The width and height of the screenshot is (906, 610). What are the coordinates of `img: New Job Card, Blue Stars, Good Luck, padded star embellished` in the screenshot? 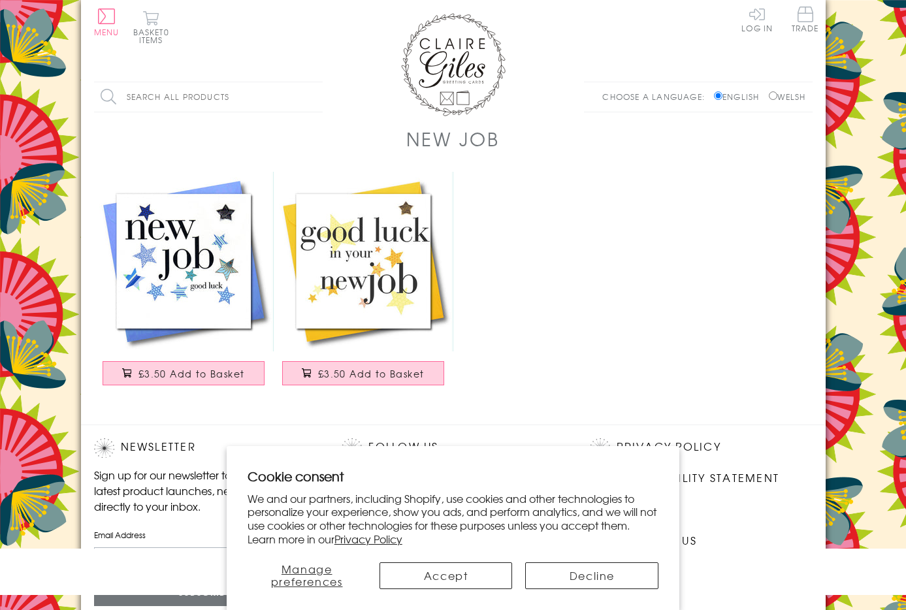 It's located at (183, 261).